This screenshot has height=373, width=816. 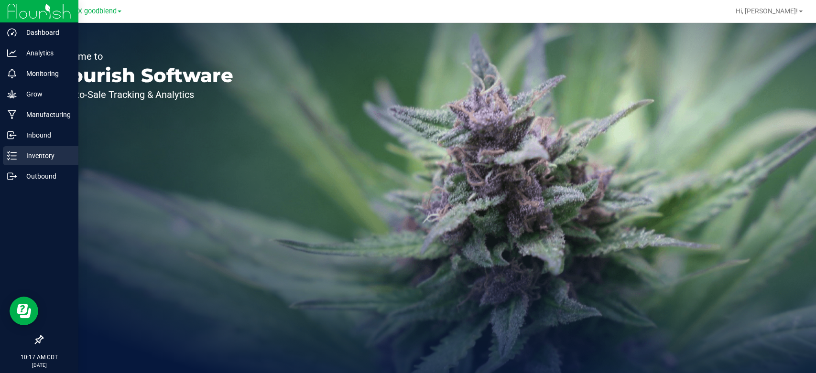 I want to click on span: TX goodblend, so click(x=95, y=11).